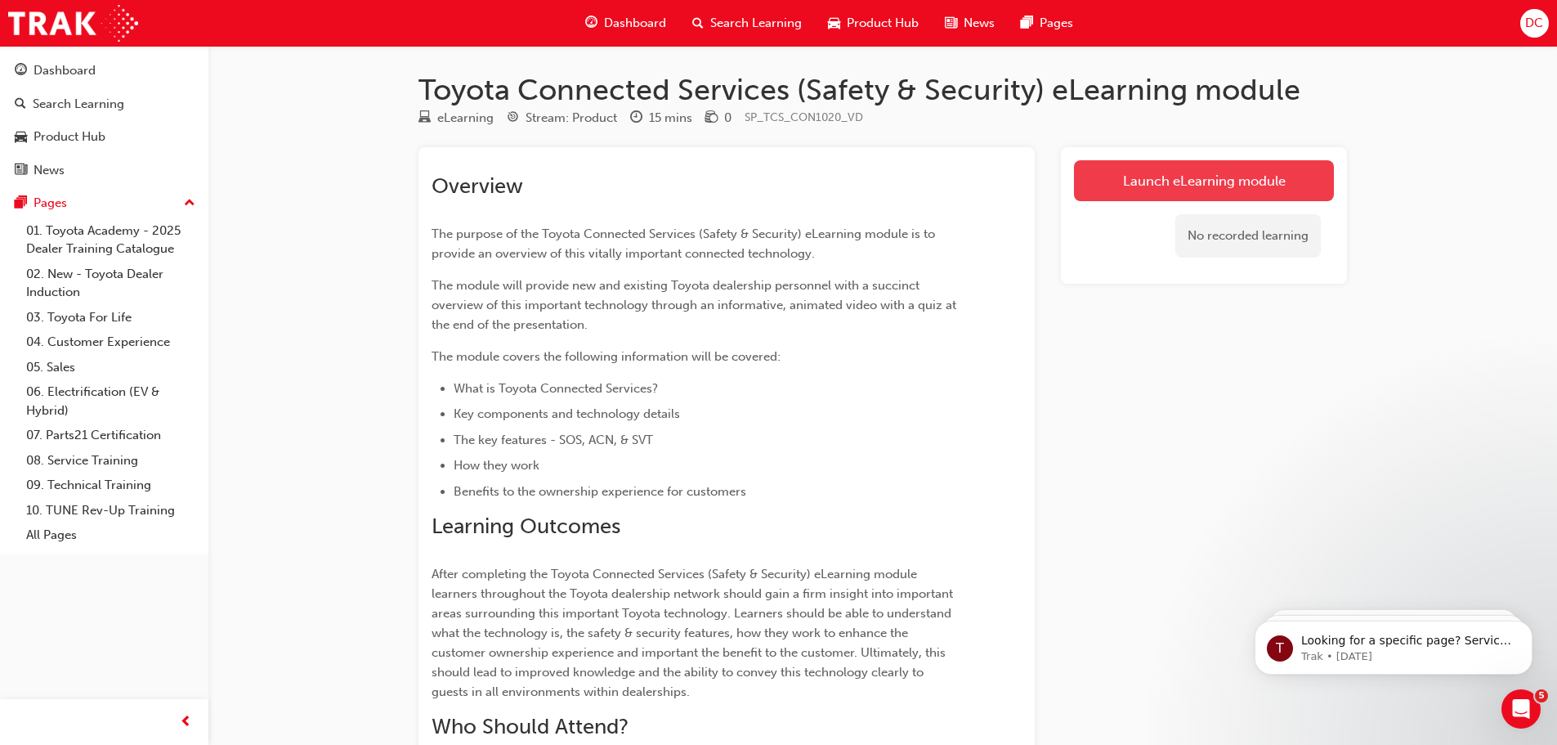 This screenshot has height=745, width=1557. I want to click on span: 5, so click(1542, 696).